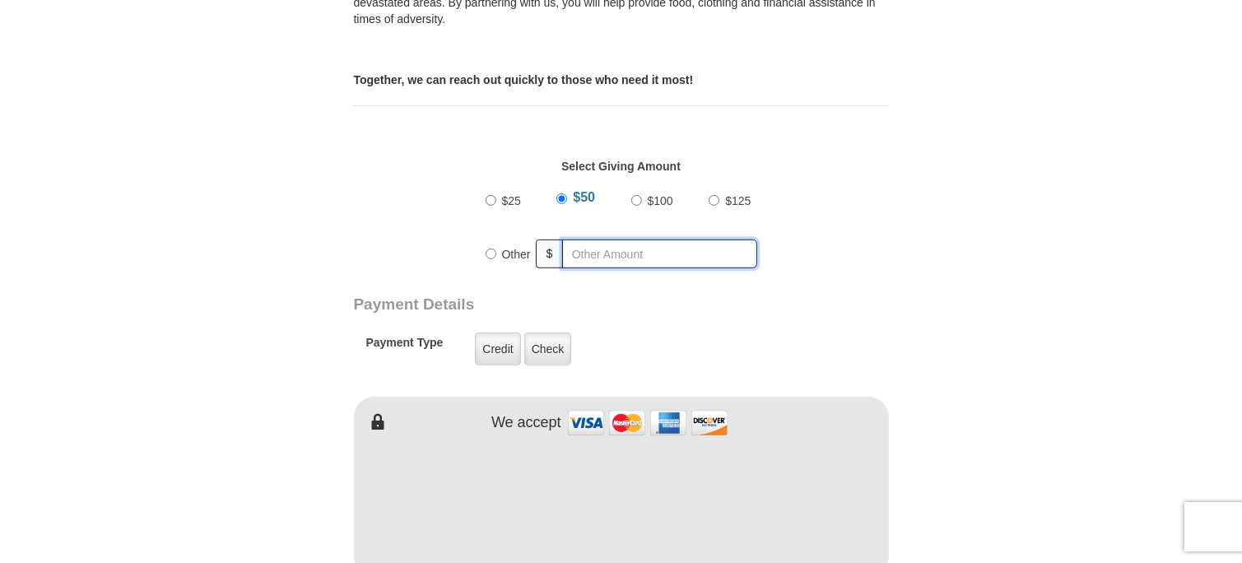  What do you see at coordinates (511, 201) in the screenshot?
I see `span: $25` at bounding box center [511, 201].